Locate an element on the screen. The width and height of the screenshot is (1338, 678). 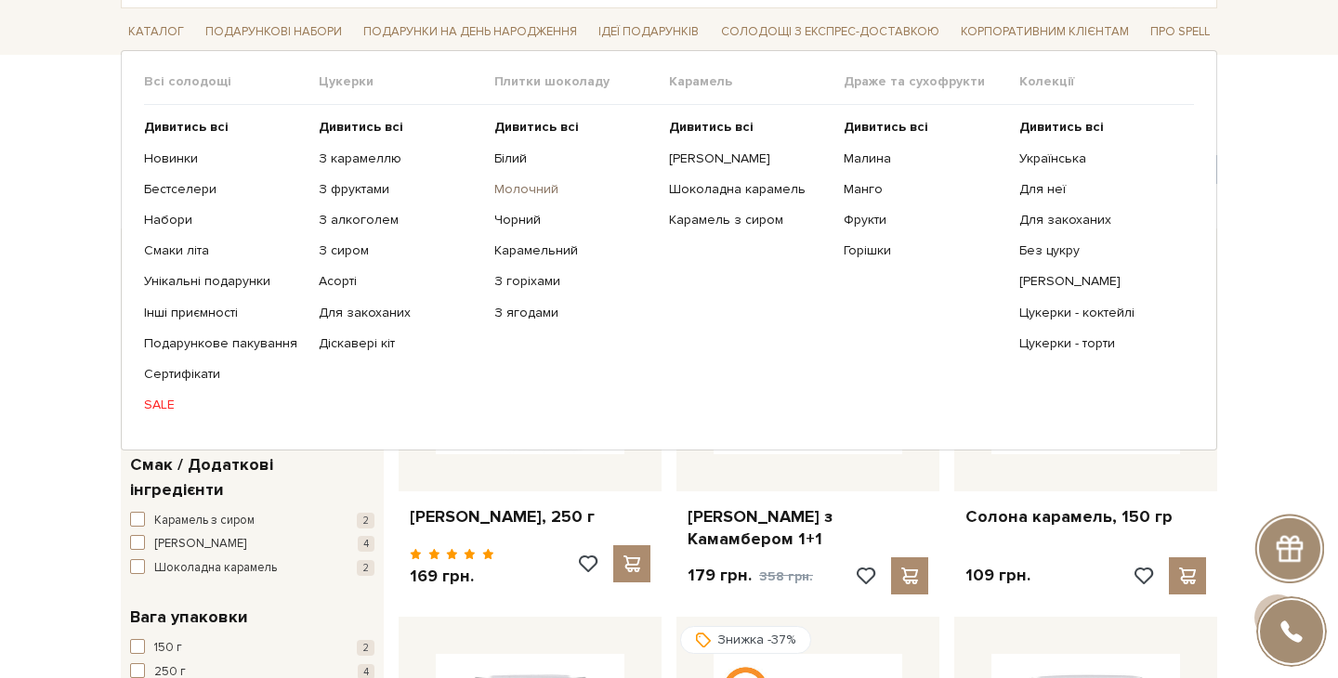
span: Цукерки is located at coordinates (406, 82).